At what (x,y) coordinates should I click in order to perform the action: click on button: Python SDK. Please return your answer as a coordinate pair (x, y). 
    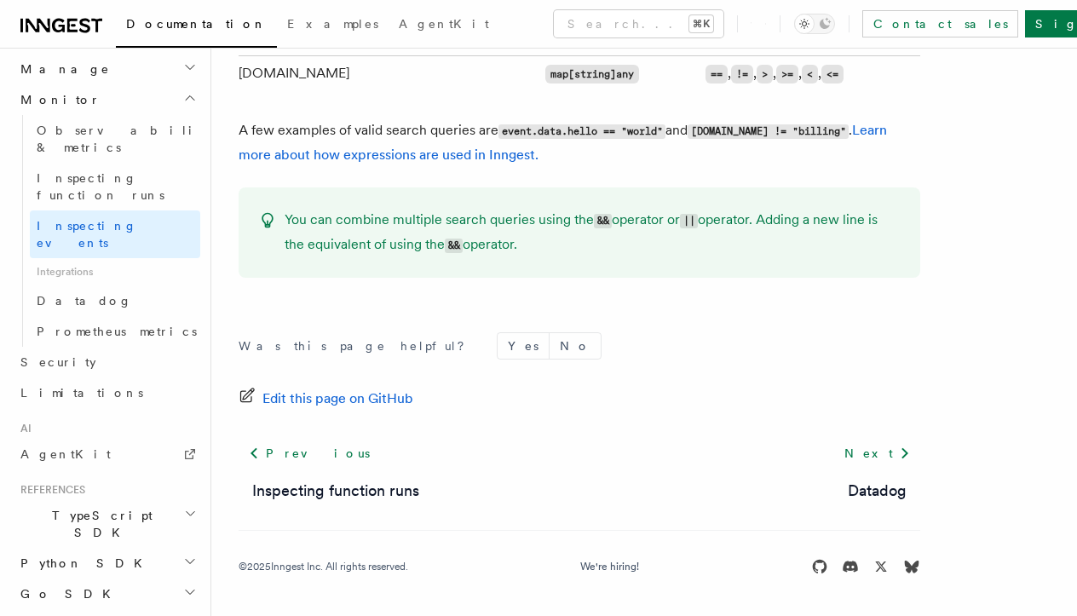
    Looking at the image, I should click on (106, 563).